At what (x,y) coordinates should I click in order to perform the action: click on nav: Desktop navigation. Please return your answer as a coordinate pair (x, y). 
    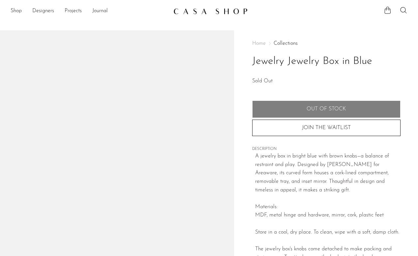
    Looking at the image, I should click on (89, 11).